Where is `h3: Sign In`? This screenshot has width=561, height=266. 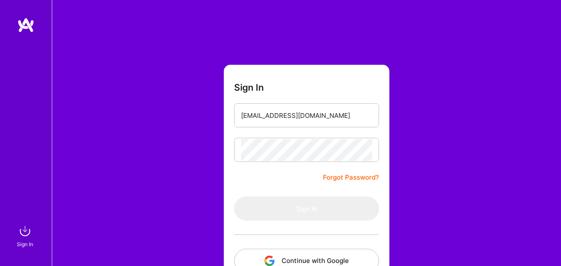
h3: Sign In is located at coordinates (249, 87).